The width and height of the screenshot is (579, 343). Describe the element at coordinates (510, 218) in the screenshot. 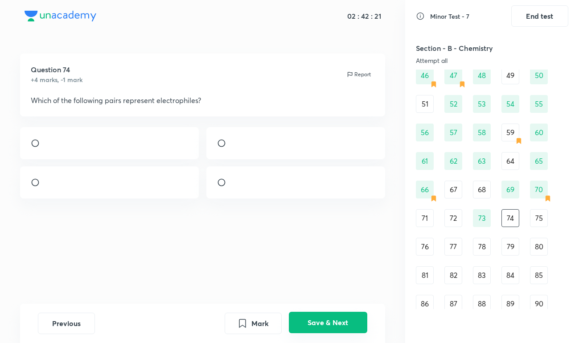

I see `div: 74` at that location.